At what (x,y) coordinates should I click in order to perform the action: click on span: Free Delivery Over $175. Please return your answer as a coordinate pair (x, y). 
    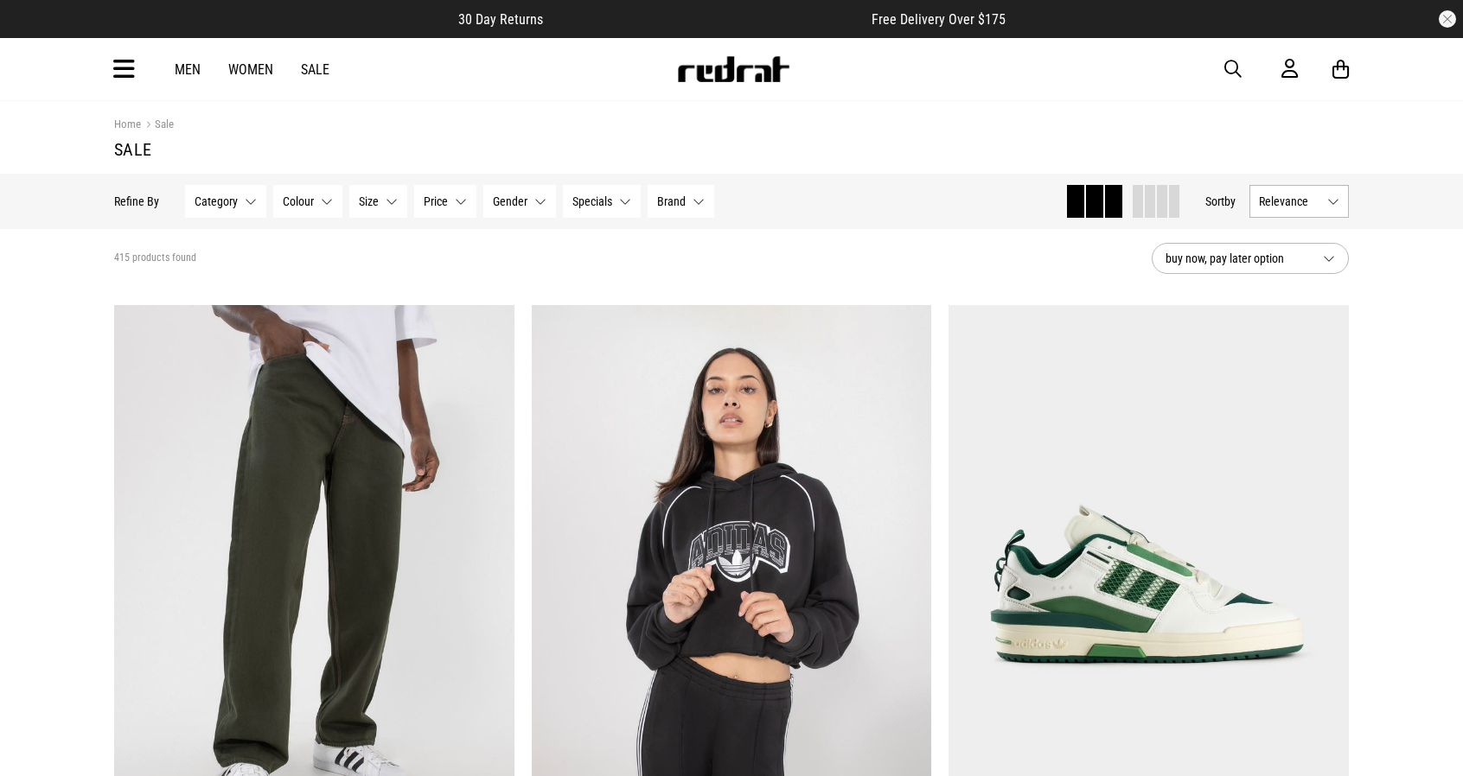
    Looking at the image, I should click on (938, 19).